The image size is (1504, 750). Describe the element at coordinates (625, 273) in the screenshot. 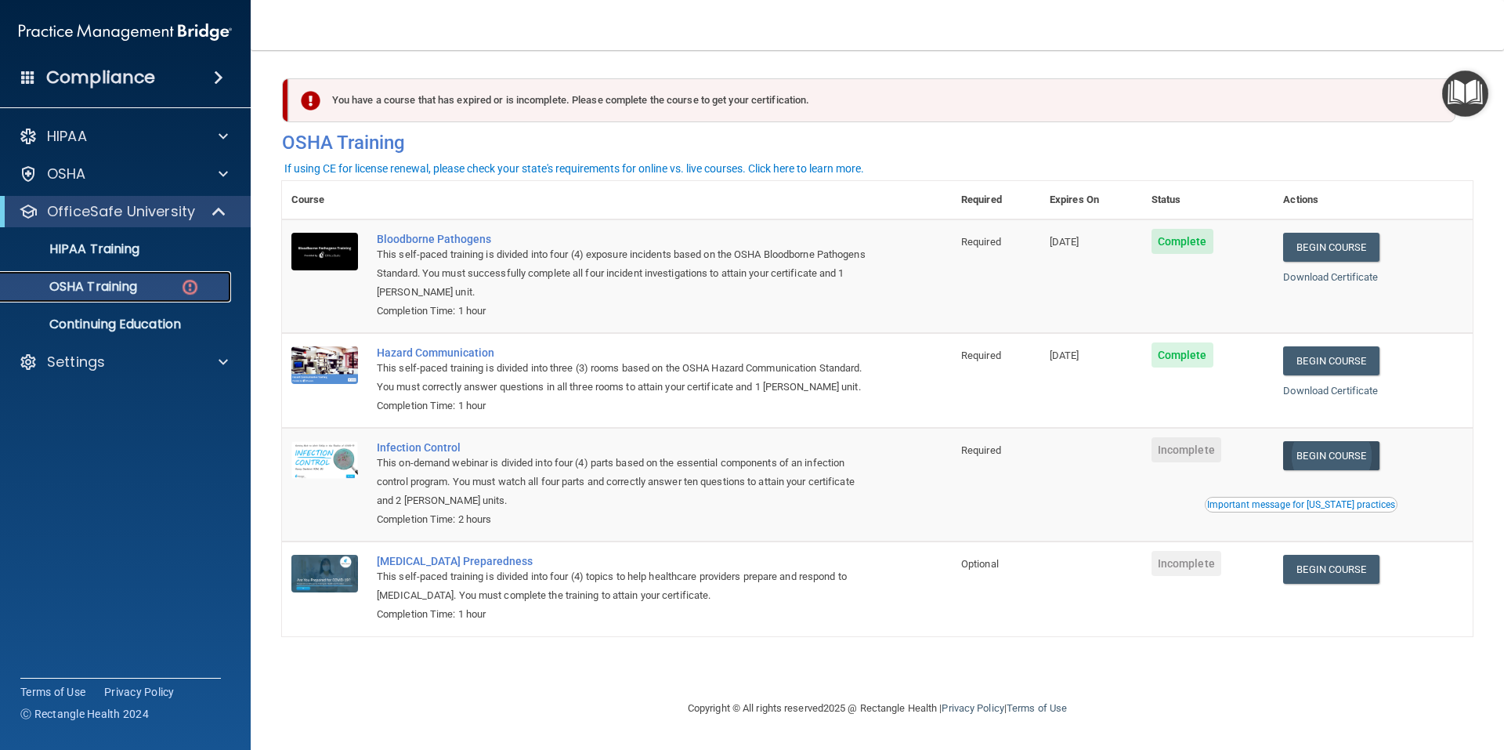

I see `div: This self-paced training is divided into four (4) exposure incidents based on the OSHA Bloodborne...` at that location.